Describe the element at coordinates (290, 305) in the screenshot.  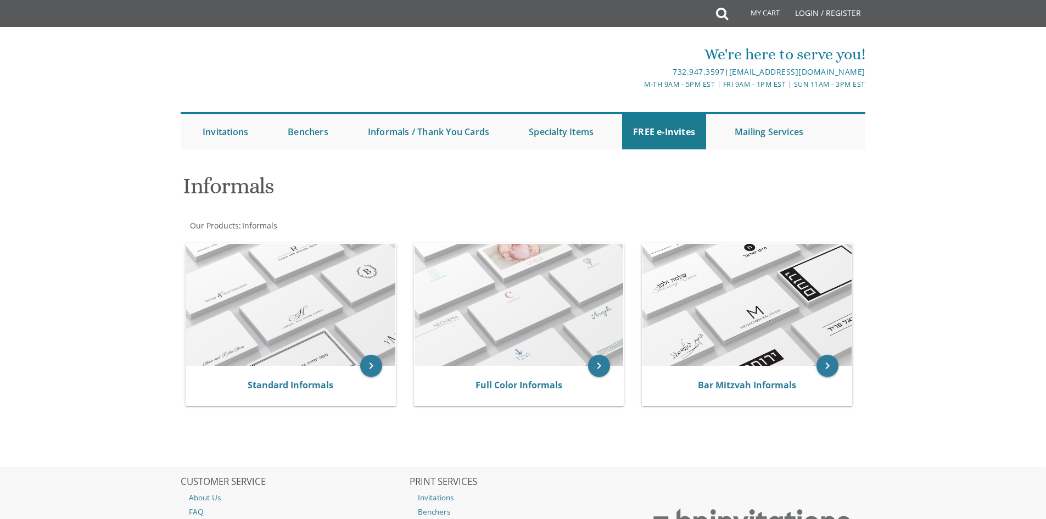
I see `img: Standard Informals` at that location.